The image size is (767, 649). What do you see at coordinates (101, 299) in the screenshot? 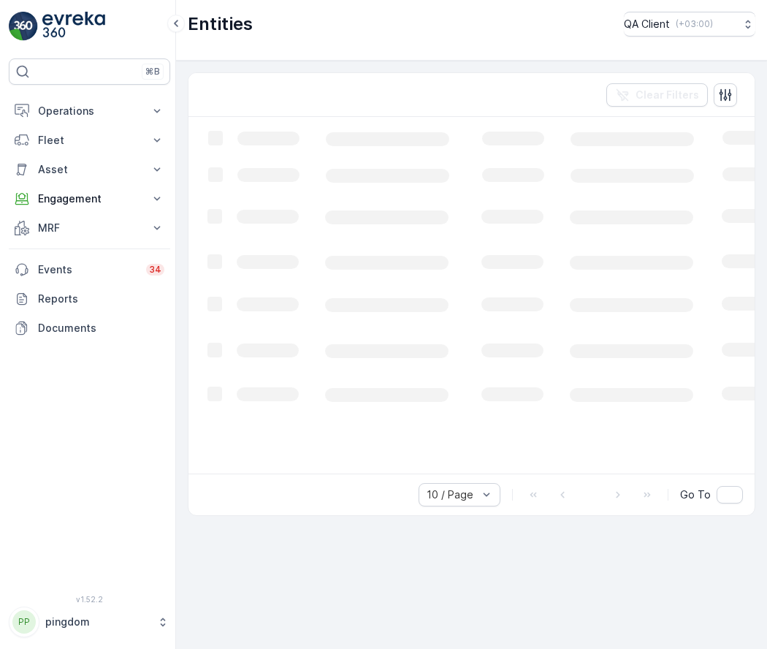
I see `p: Reports` at bounding box center [101, 299].